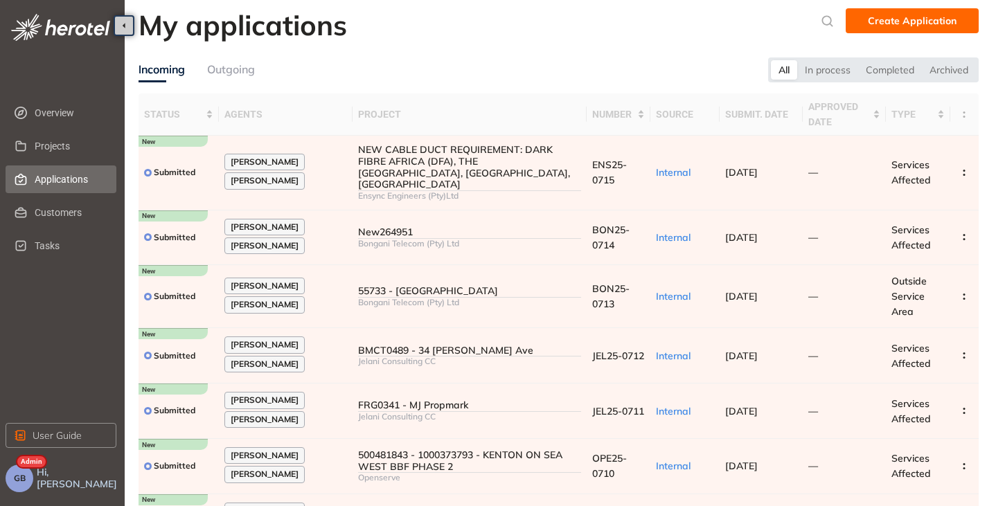 This screenshot has width=987, height=506. I want to click on button: User Guide, so click(61, 436).